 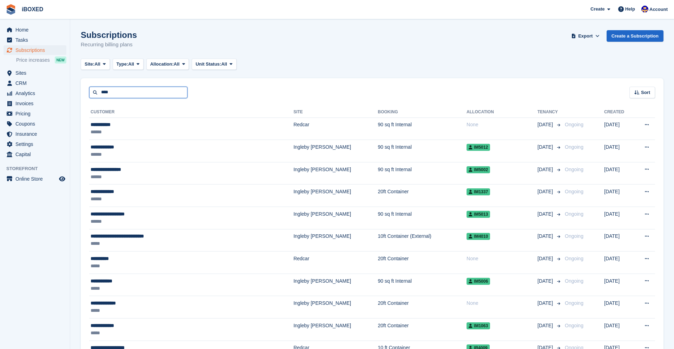 I want to click on span: IM1063, so click(x=478, y=326).